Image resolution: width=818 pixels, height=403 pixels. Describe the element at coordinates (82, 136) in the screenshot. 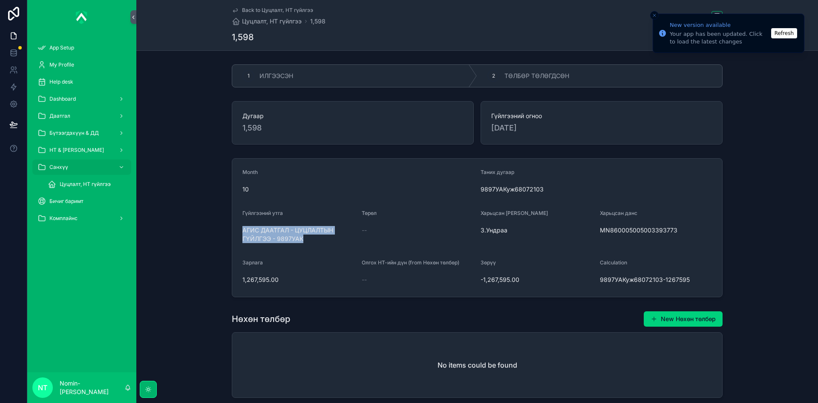

I see `div: scrollable content` at that location.